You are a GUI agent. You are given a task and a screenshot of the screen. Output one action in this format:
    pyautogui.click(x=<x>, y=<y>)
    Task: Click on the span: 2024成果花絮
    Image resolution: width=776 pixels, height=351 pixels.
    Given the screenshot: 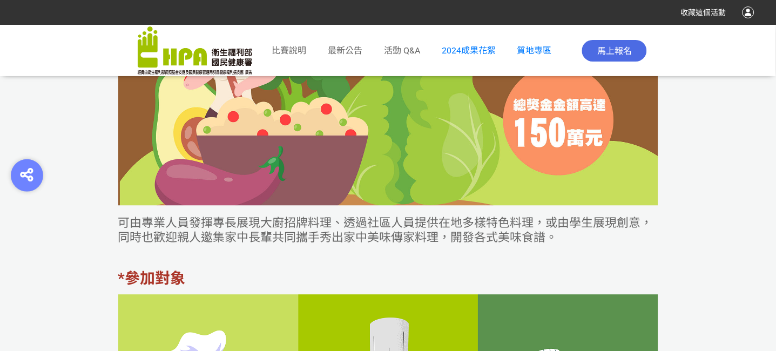 What is the action you would take?
    pyautogui.click(x=469, y=50)
    